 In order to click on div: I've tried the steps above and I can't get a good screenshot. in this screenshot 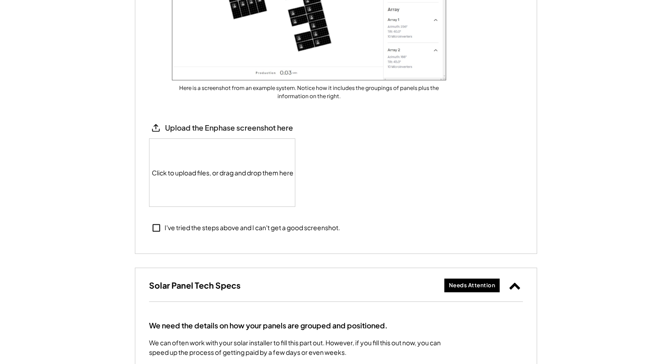, I will do `click(252, 228)`.